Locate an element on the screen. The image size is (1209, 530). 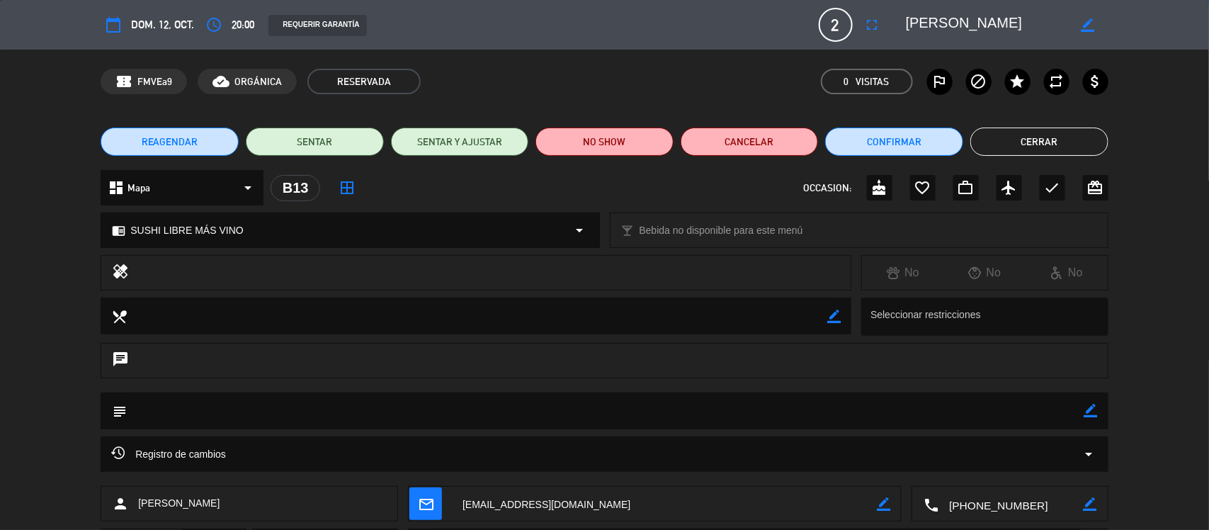
i: dashboard is located at coordinates (116, 188).